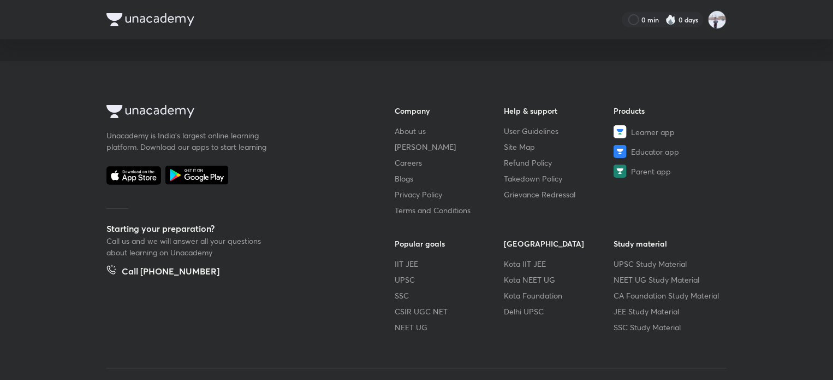  Describe the element at coordinates (559, 263) in the screenshot. I see `a: Kota IIT JEE` at that location.